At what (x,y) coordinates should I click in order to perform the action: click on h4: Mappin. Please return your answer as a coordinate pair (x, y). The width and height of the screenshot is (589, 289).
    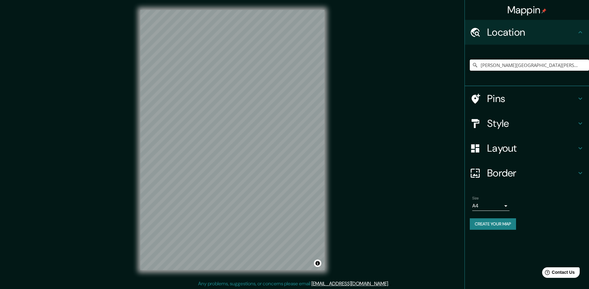
    Looking at the image, I should click on (527, 10).